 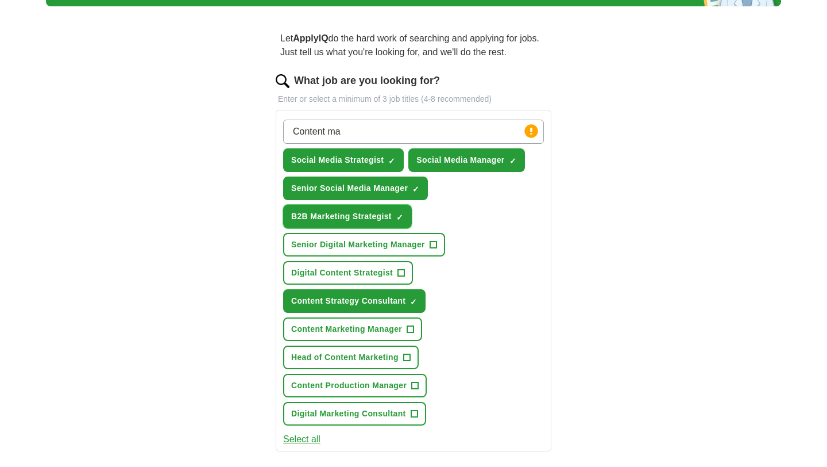 What do you see at coordinates (310, 38) in the screenshot?
I see `strong: ApplyIQ` at bounding box center [310, 38].